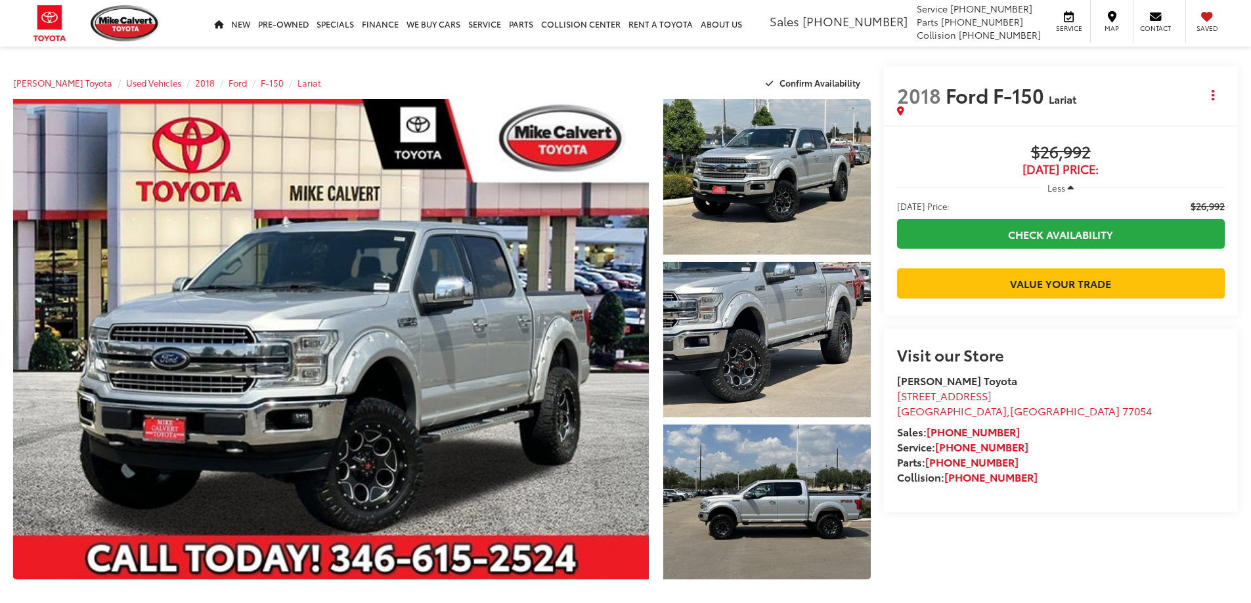  Describe the element at coordinates (927, 22) in the screenshot. I see `span: Parts` at that location.